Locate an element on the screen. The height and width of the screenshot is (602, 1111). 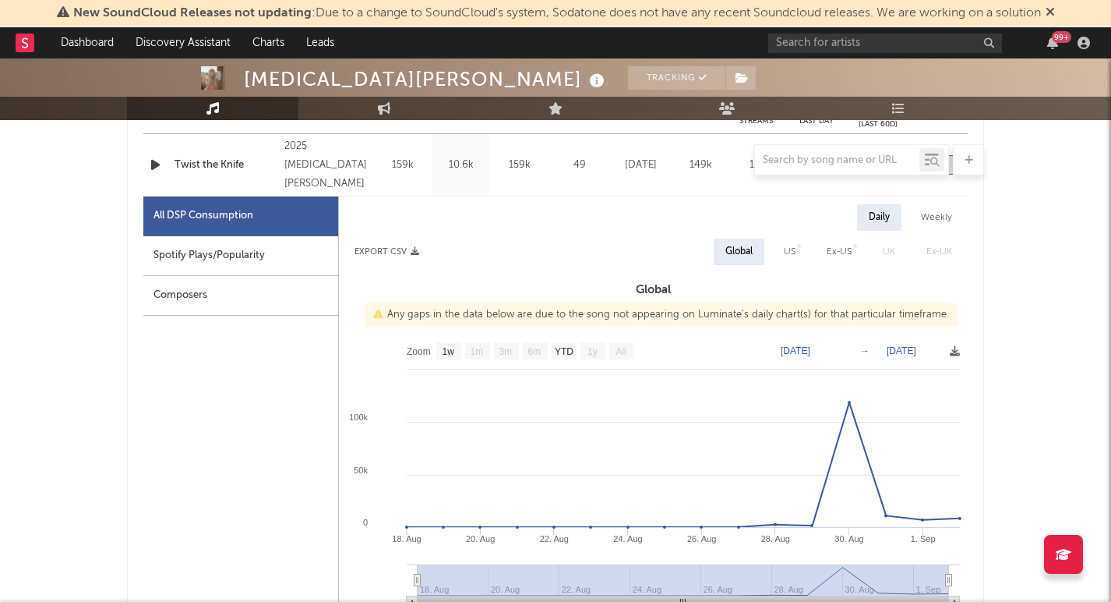
input: Search by song name or URL is located at coordinates (837, 161).